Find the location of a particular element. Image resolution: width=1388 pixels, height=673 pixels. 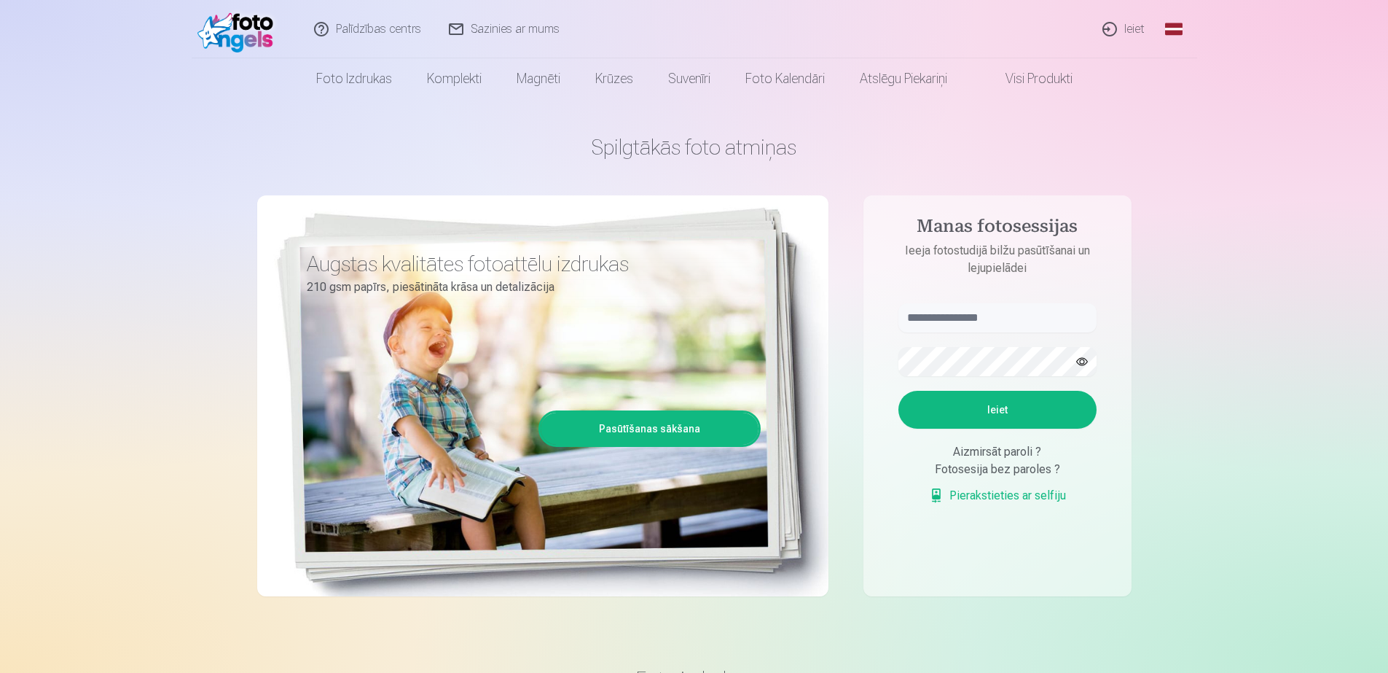

img: /fa1 is located at coordinates (239, 29).